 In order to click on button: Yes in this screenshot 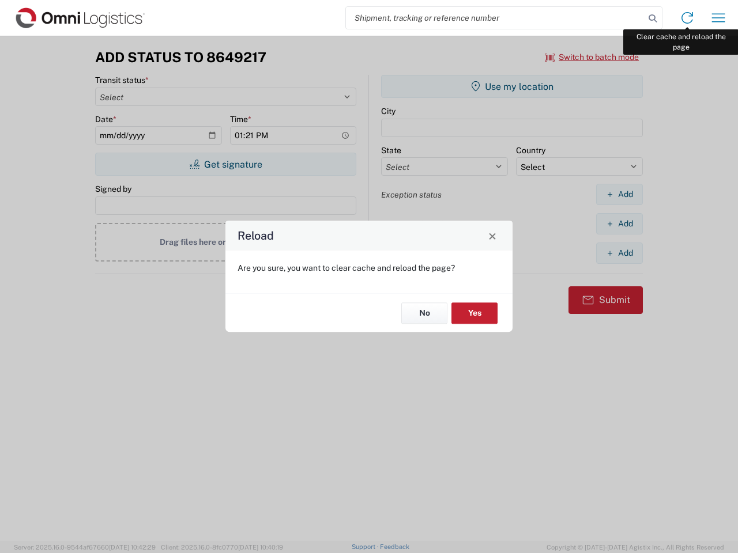, I will do `click(474, 313)`.